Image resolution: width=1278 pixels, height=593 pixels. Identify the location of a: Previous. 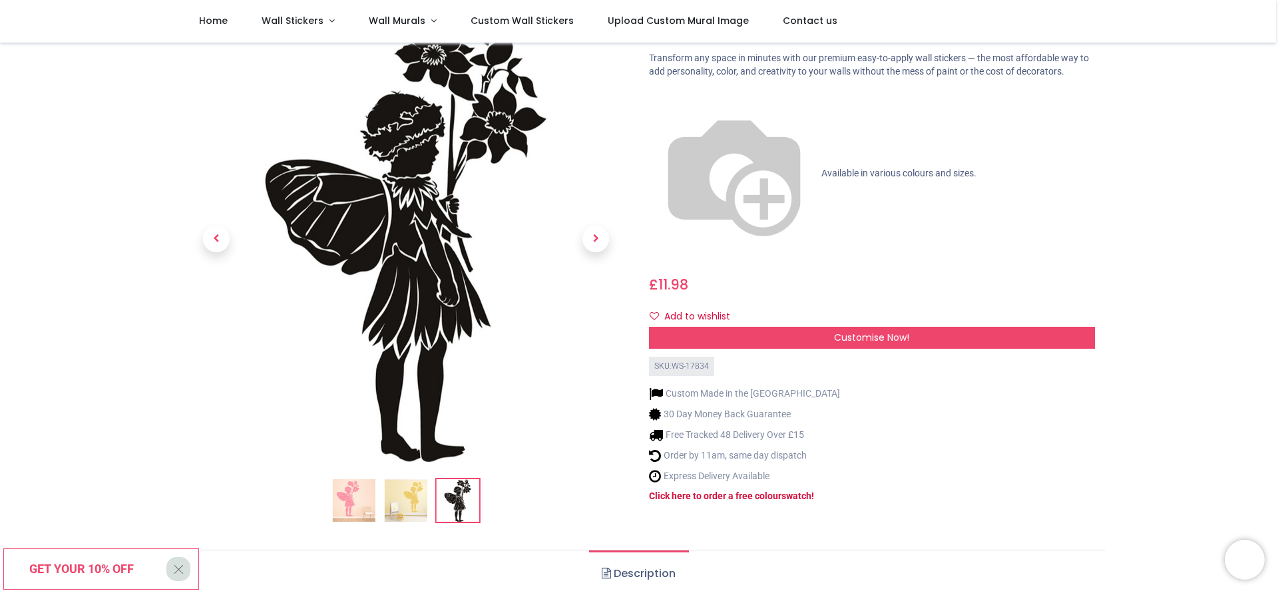
(216, 238).